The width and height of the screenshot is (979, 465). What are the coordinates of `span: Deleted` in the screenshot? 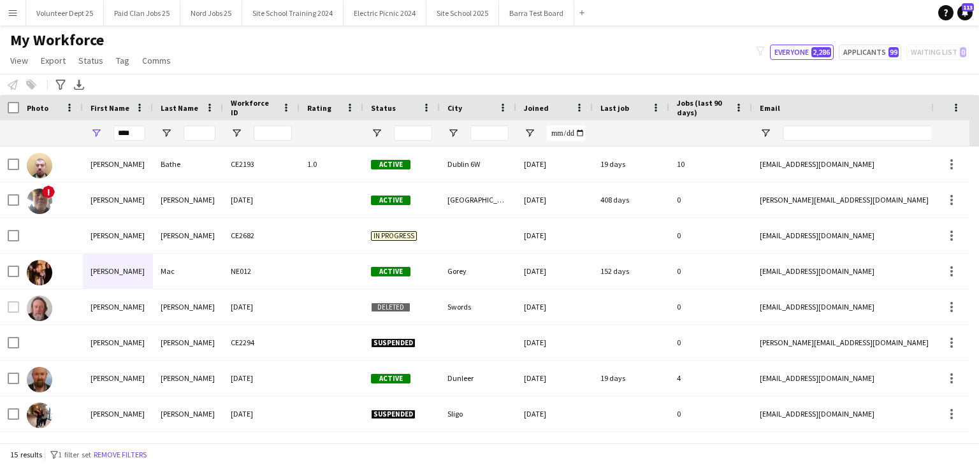 It's located at (391, 307).